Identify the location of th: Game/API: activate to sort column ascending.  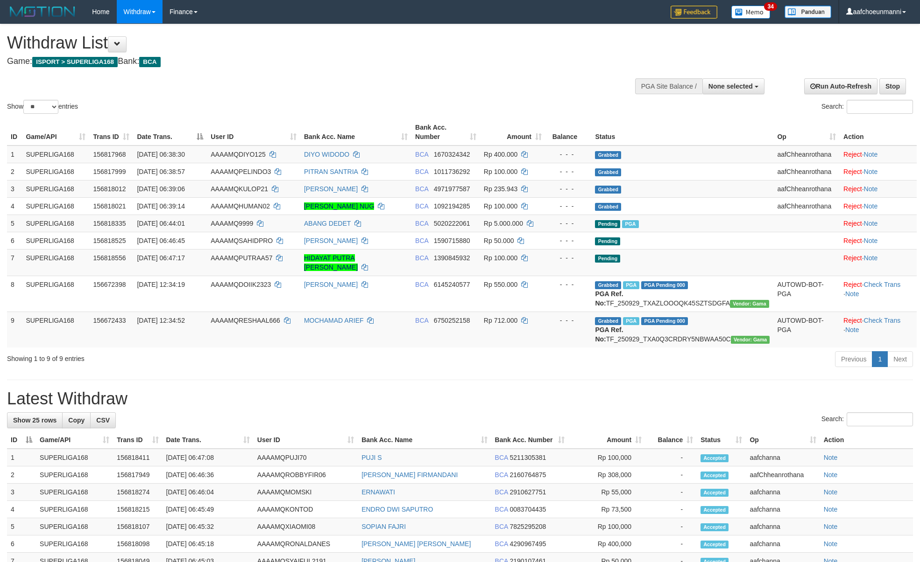
(74, 440).